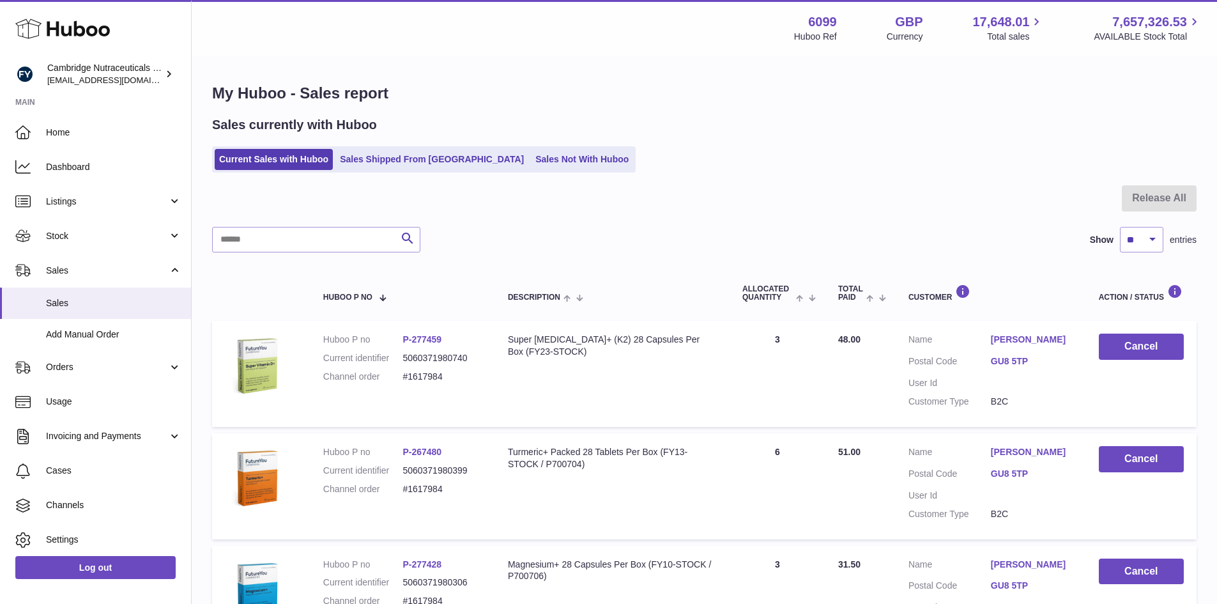  Describe the element at coordinates (1015, 36) in the screenshot. I see `span: Total sales` at that location.